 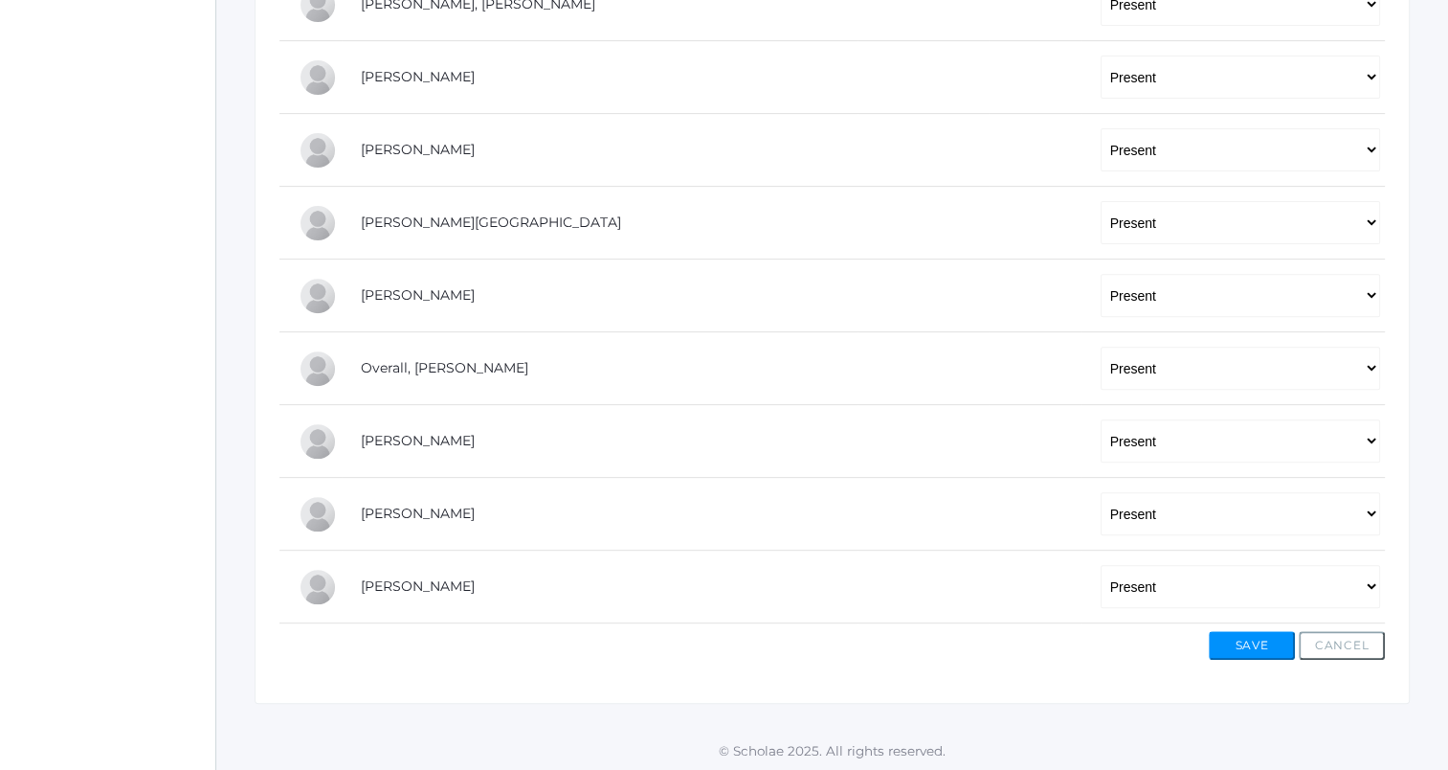 What do you see at coordinates (1252, 645) in the screenshot?
I see `button: Save` at bounding box center [1252, 645].